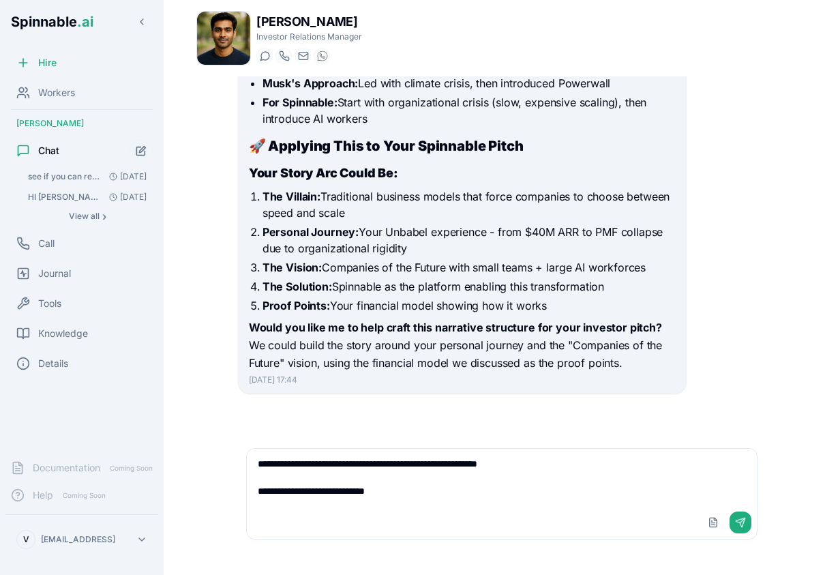  I want to click on button: Start a chat with Kai Dvorak, so click(265, 56).